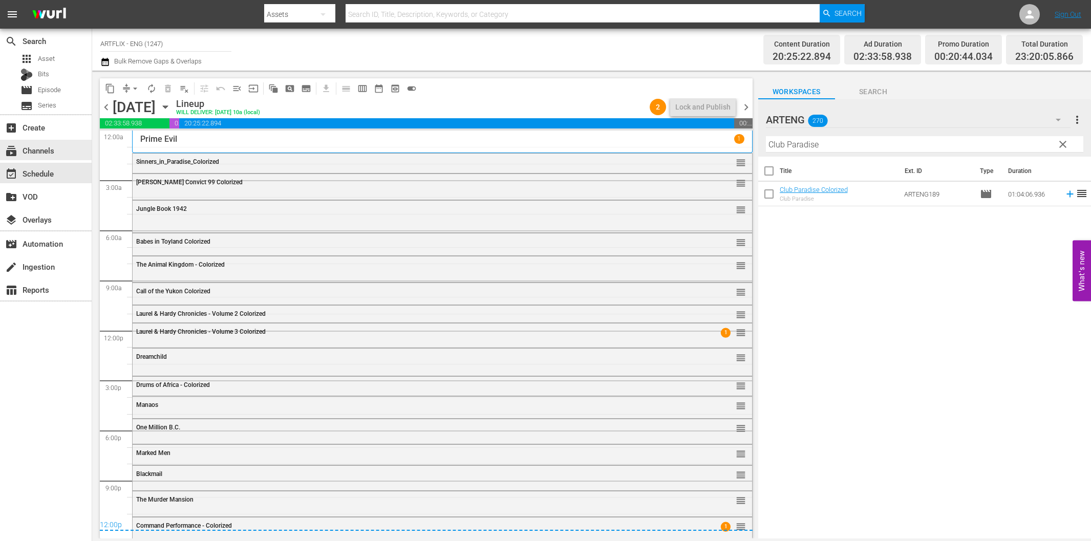  What do you see at coordinates (306, 89) in the screenshot?
I see `span: Create Series Block` at bounding box center [306, 89].